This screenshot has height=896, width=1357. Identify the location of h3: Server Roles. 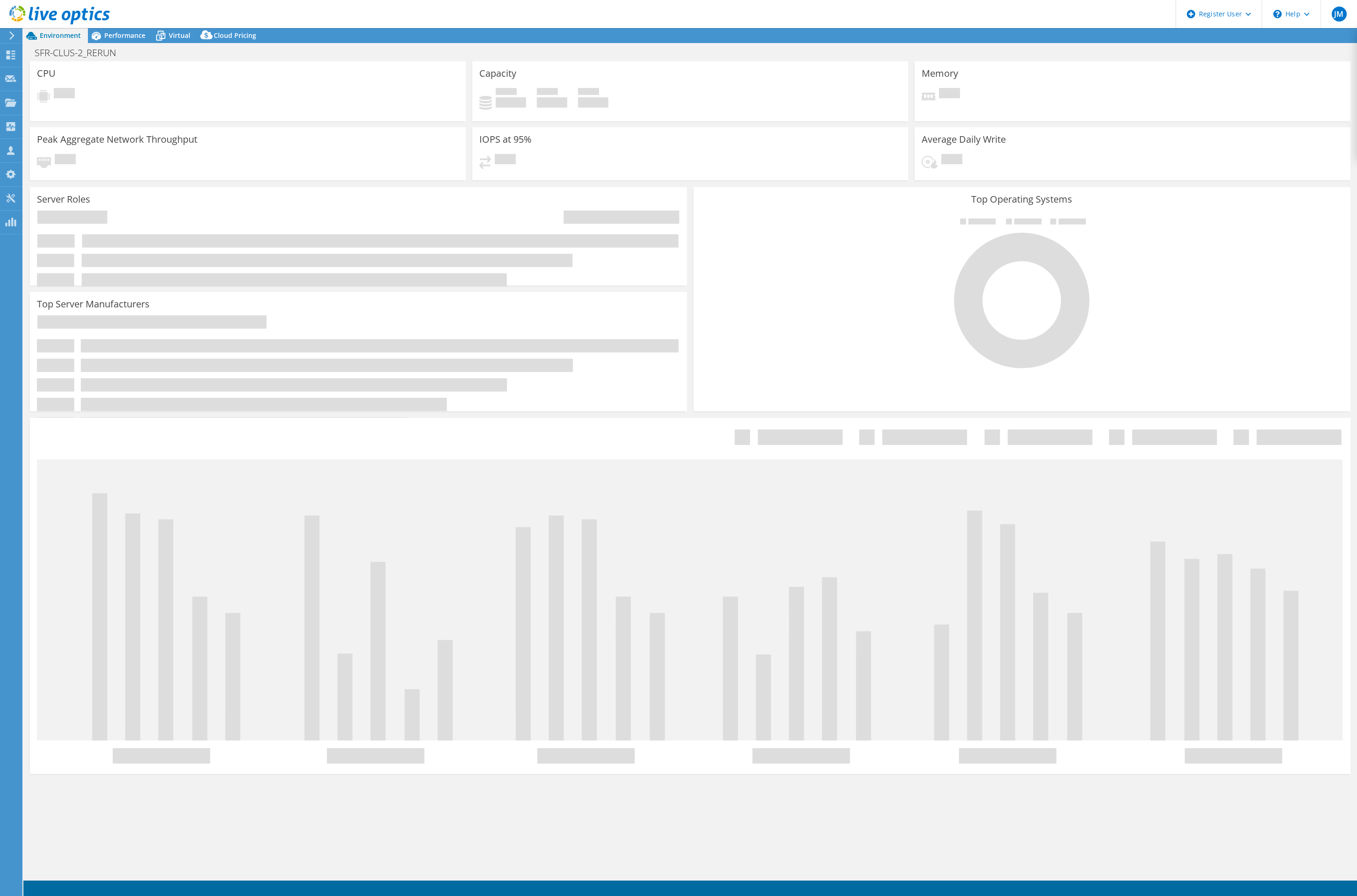
(64, 200).